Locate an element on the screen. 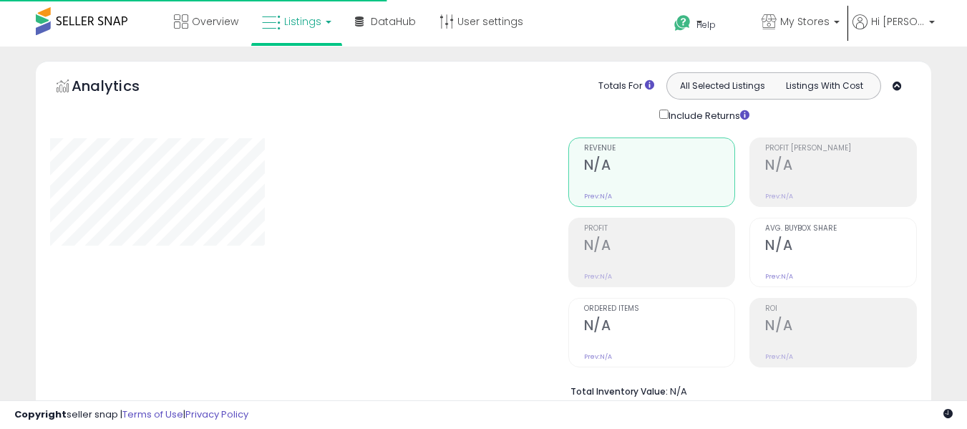 This screenshot has height=429, width=967. span: Avg. Buybox Share is located at coordinates (840, 228).